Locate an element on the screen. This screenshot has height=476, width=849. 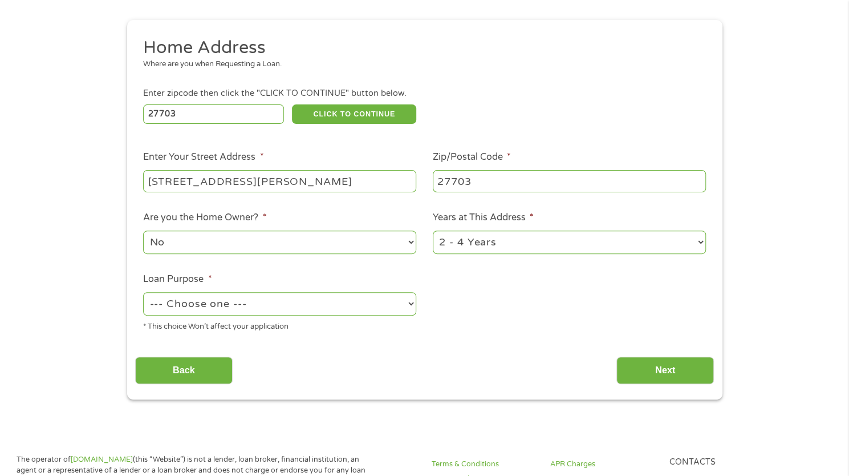
div: Enter zipcode then click the "CLICK TO CONTINUE" button below. is located at coordinates (424, 94).